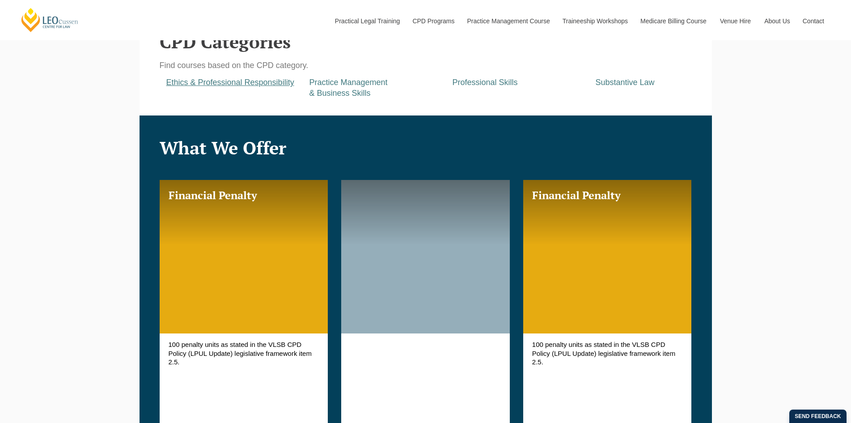 Image resolution: width=851 pixels, height=423 pixels. What do you see at coordinates (367, 21) in the screenshot?
I see `a: Practical Legal Training` at bounding box center [367, 21].